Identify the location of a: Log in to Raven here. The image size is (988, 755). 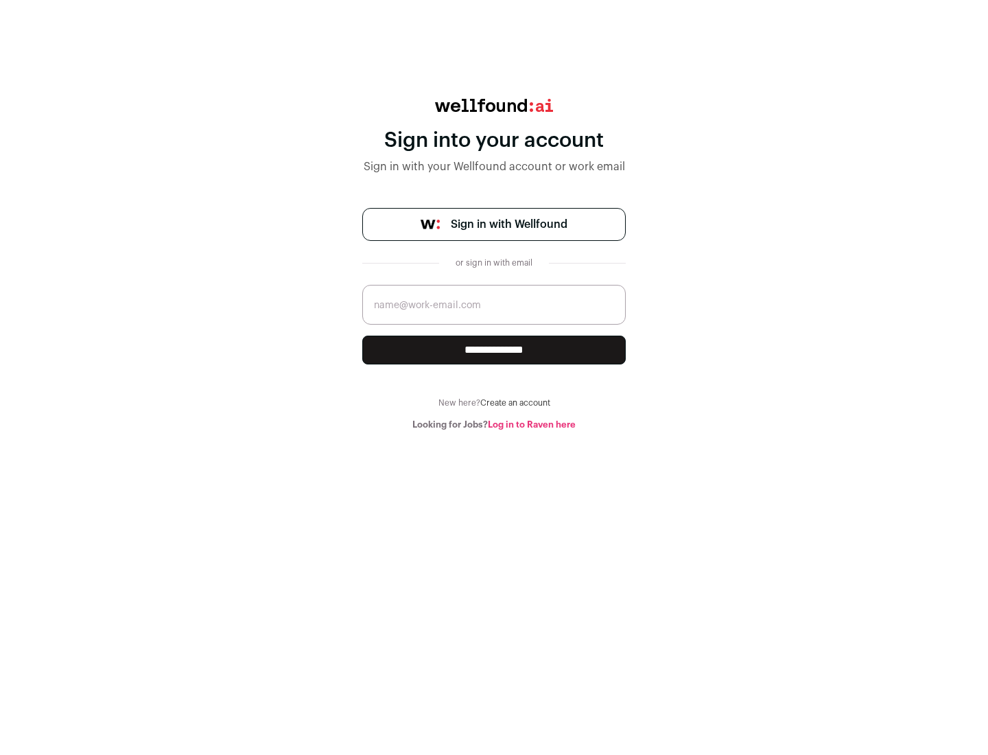
(532, 424).